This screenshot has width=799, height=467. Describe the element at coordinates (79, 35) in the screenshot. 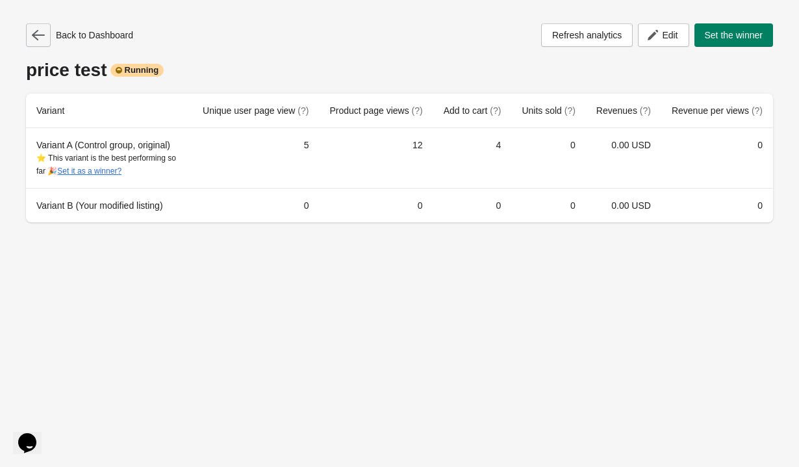

I see `div: Back to Dashboard` at that location.